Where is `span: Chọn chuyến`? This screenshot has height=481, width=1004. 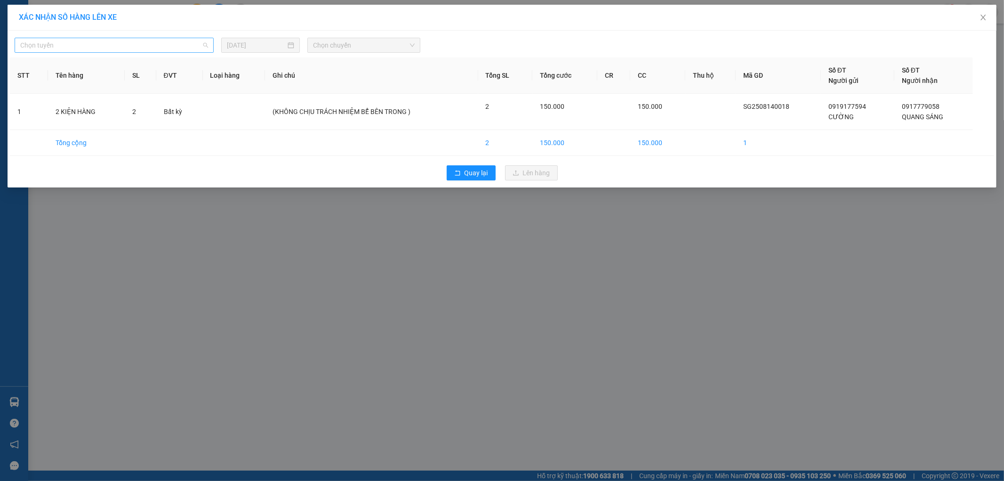 span: Chọn chuyến is located at coordinates (364, 45).